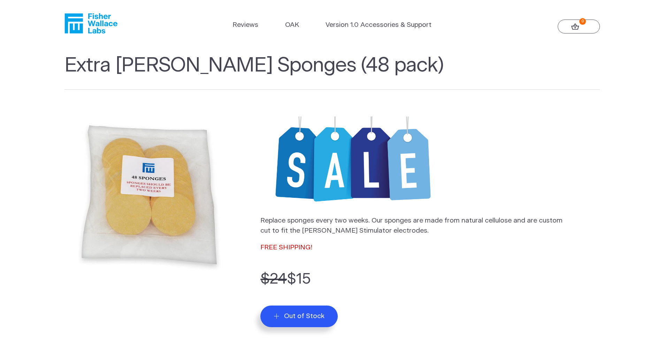 This screenshot has height=346, width=664. Describe the element at coordinates (299, 316) in the screenshot. I see `button: Out of Stock` at that location.